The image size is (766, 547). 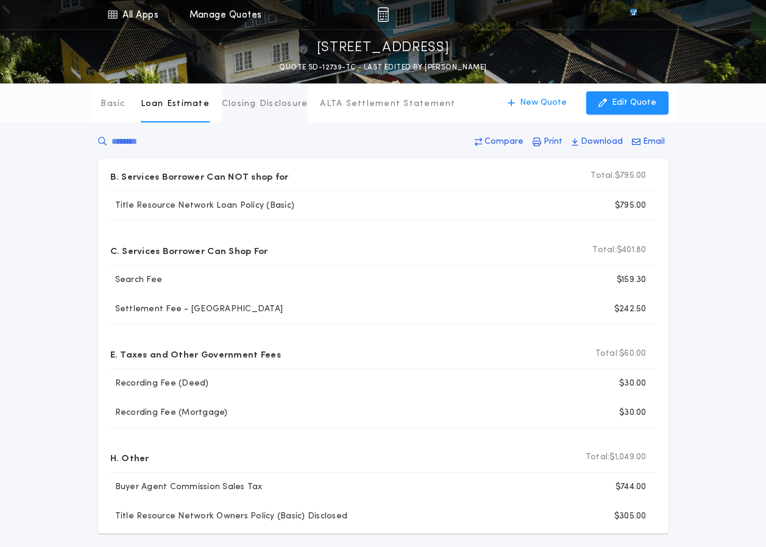 What do you see at coordinates (547, 142) in the screenshot?
I see `button: Print` at bounding box center [547, 142].